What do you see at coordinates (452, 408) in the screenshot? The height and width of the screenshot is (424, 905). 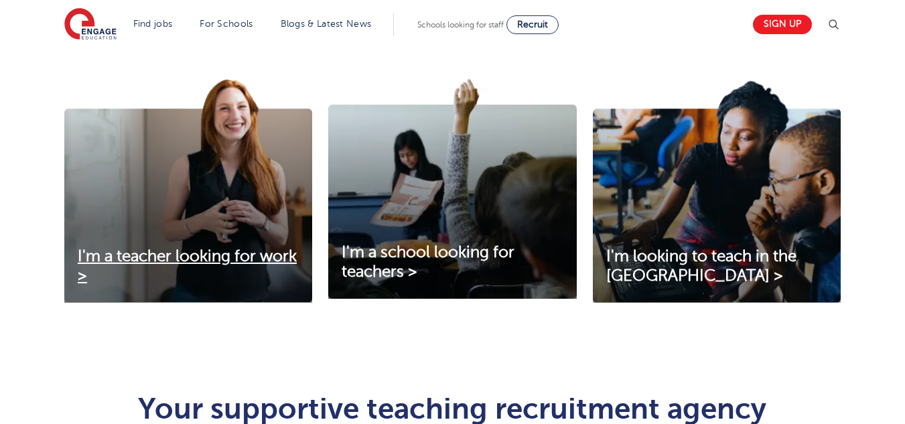 I see `h1: Your supportive teaching recruitment agency` at bounding box center [452, 408].